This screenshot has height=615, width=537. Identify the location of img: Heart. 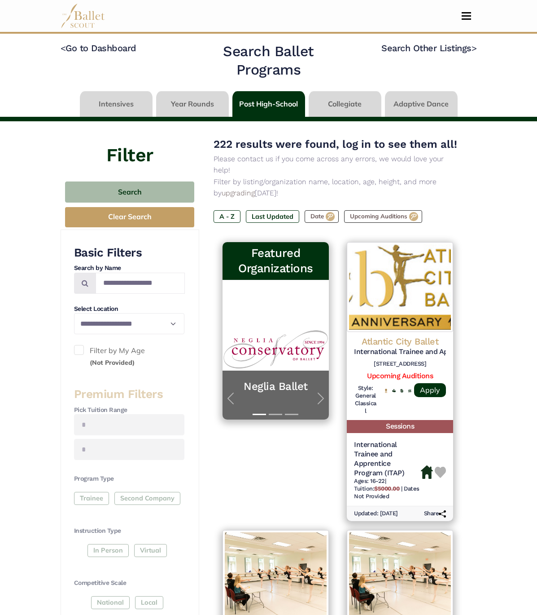
(440, 472).